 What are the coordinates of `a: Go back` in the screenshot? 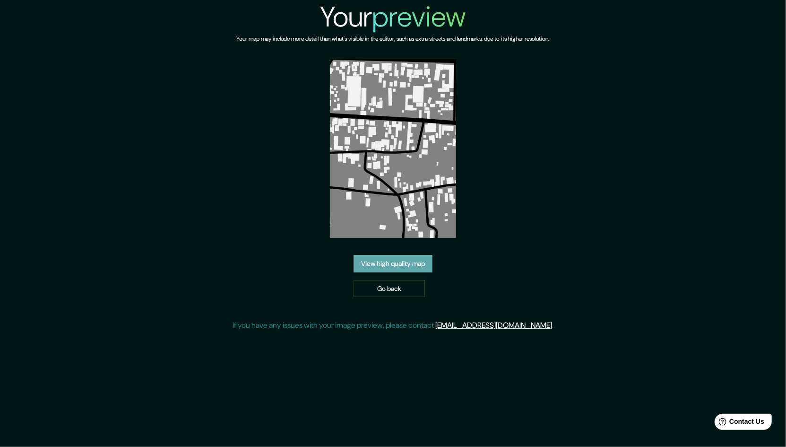 It's located at (389, 288).